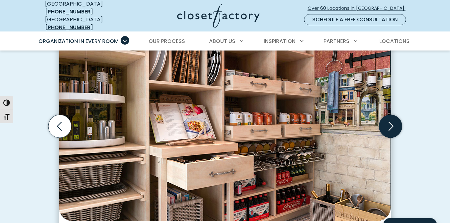 Image resolution: width=450 pixels, height=223 pixels. I want to click on img: Maple walk-in pantry with cutting board cart., so click(225, 120).